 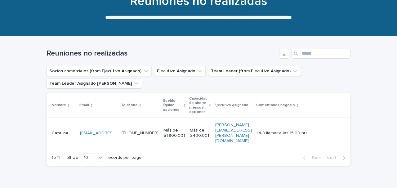 I want to click on input: Search, so click(x=321, y=54).